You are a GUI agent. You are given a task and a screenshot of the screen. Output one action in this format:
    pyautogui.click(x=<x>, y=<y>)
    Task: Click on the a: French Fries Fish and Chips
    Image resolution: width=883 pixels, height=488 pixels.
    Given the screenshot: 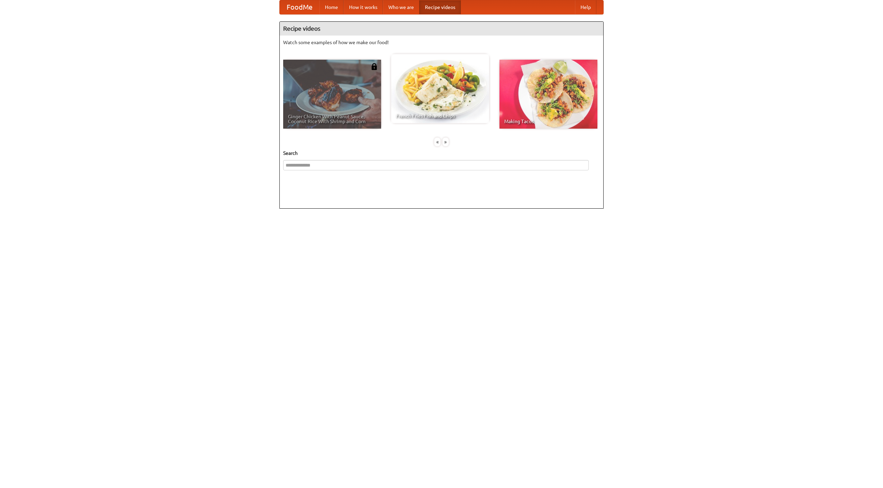 What is the action you would take?
    pyautogui.click(x=440, y=89)
    